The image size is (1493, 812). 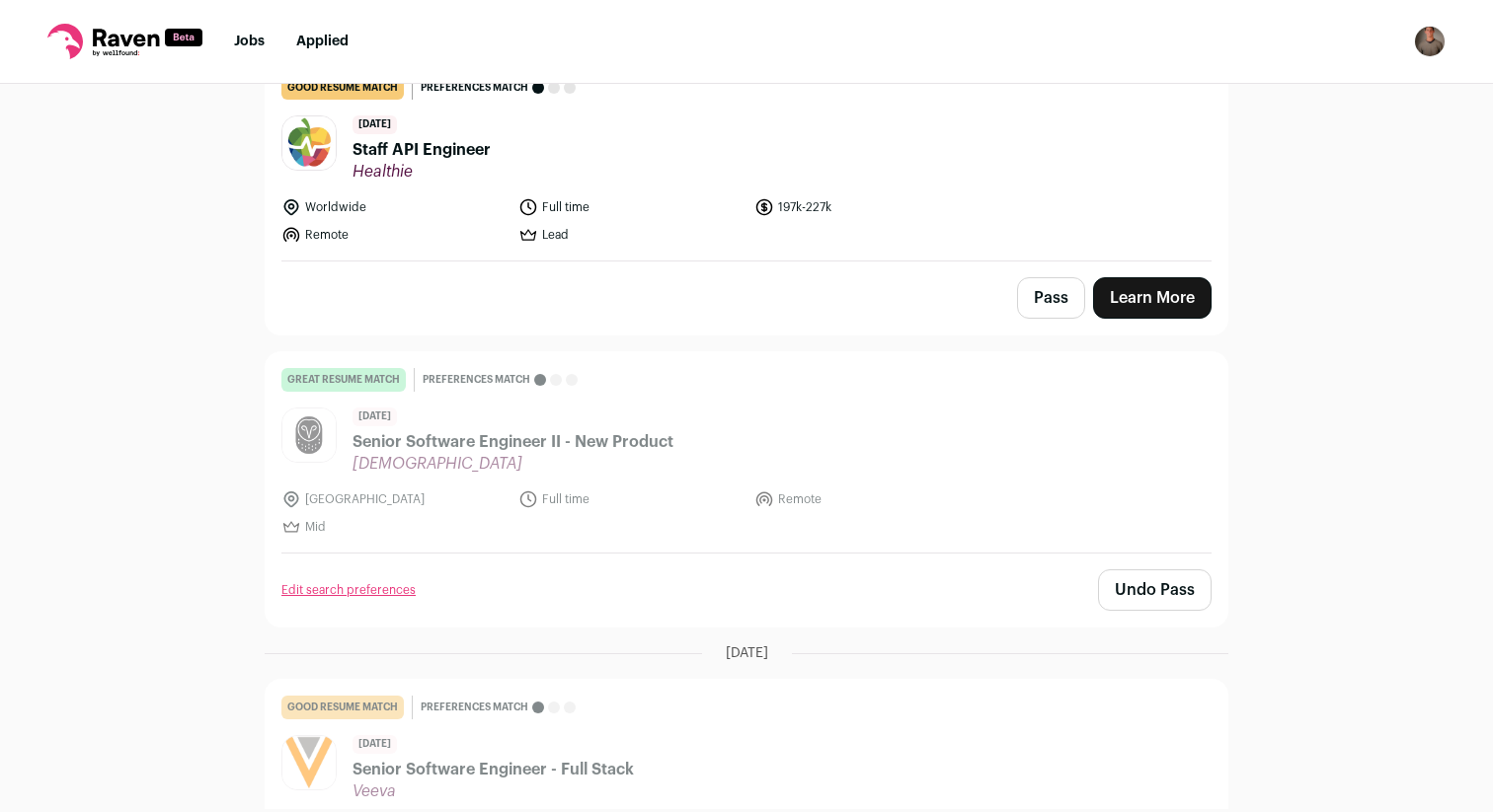 What do you see at coordinates (309, 143) in the screenshot?
I see `img: ff1bd2910420dd4f30d739f8c014250a240c06e7b7fac1b35c361fa2b50fc69a.jpg` at bounding box center [309, 143].